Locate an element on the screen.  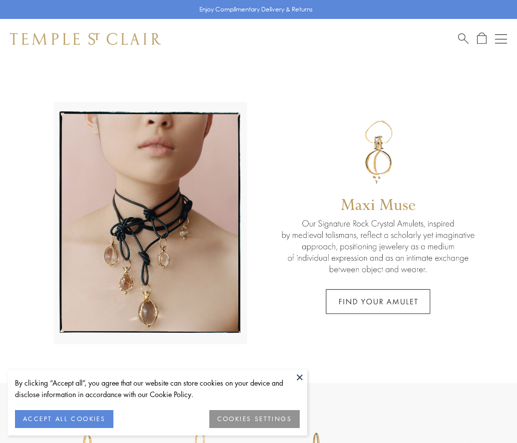
button: Open navigation is located at coordinates (501, 39).